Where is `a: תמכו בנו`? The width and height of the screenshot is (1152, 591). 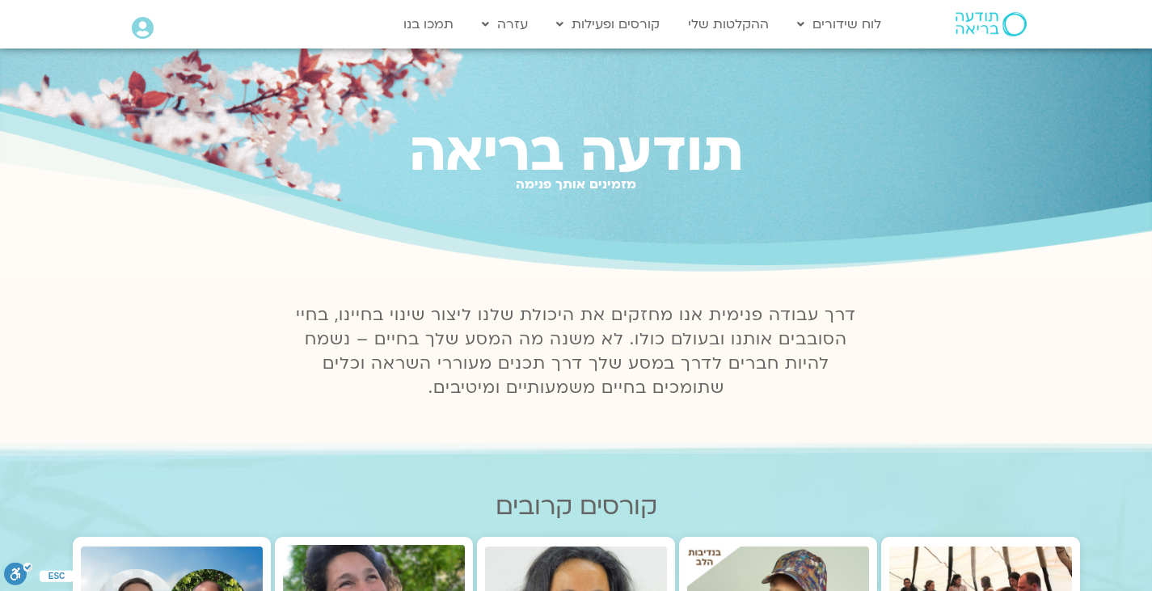 a: תמכו בנו is located at coordinates (429, 24).